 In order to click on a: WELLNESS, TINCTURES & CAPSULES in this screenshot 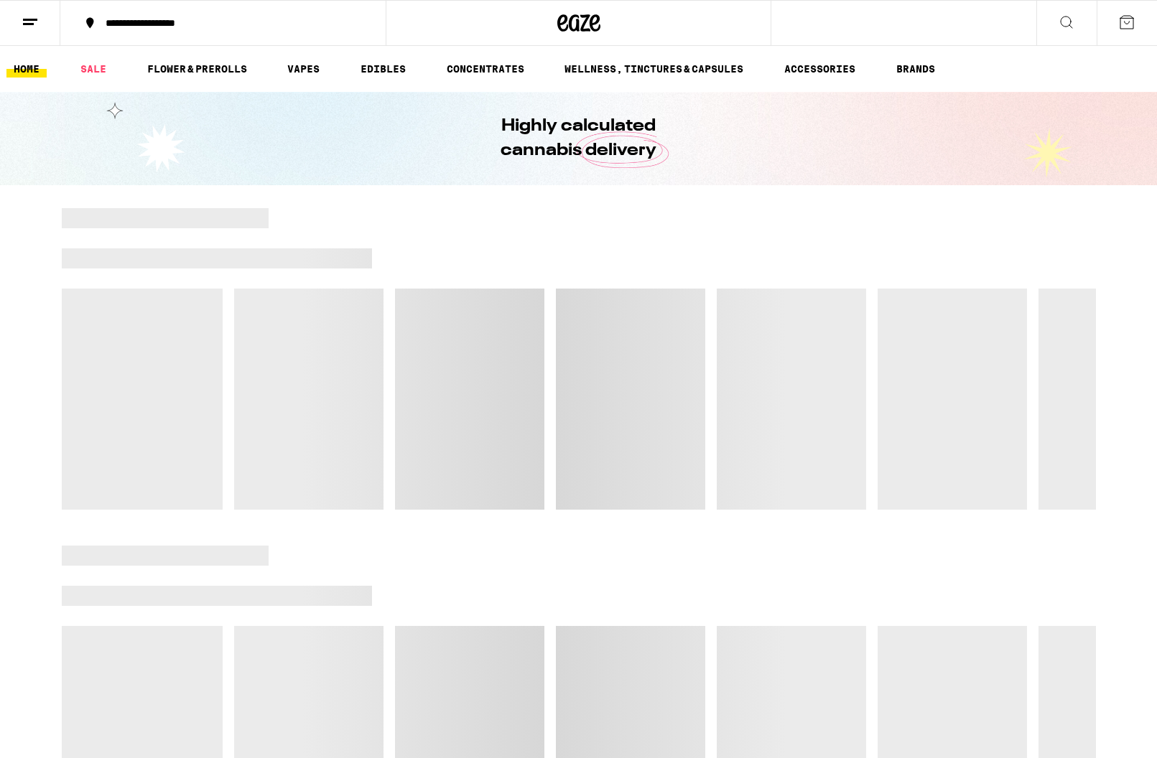, I will do `click(653, 69)`.